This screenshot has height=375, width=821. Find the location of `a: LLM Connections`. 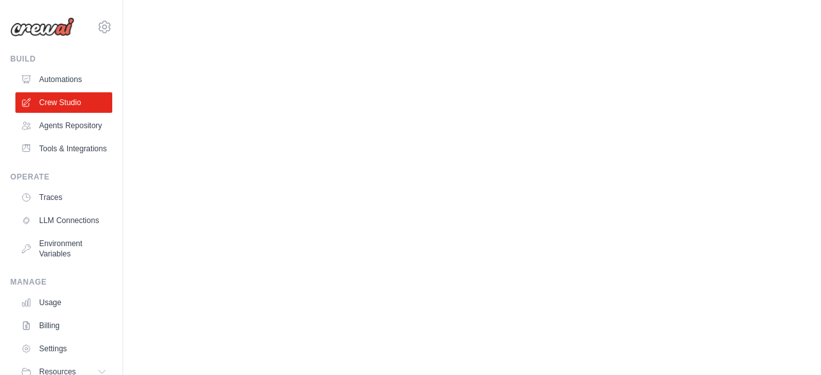

a: LLM Connections is located at coordinates (64, 221).